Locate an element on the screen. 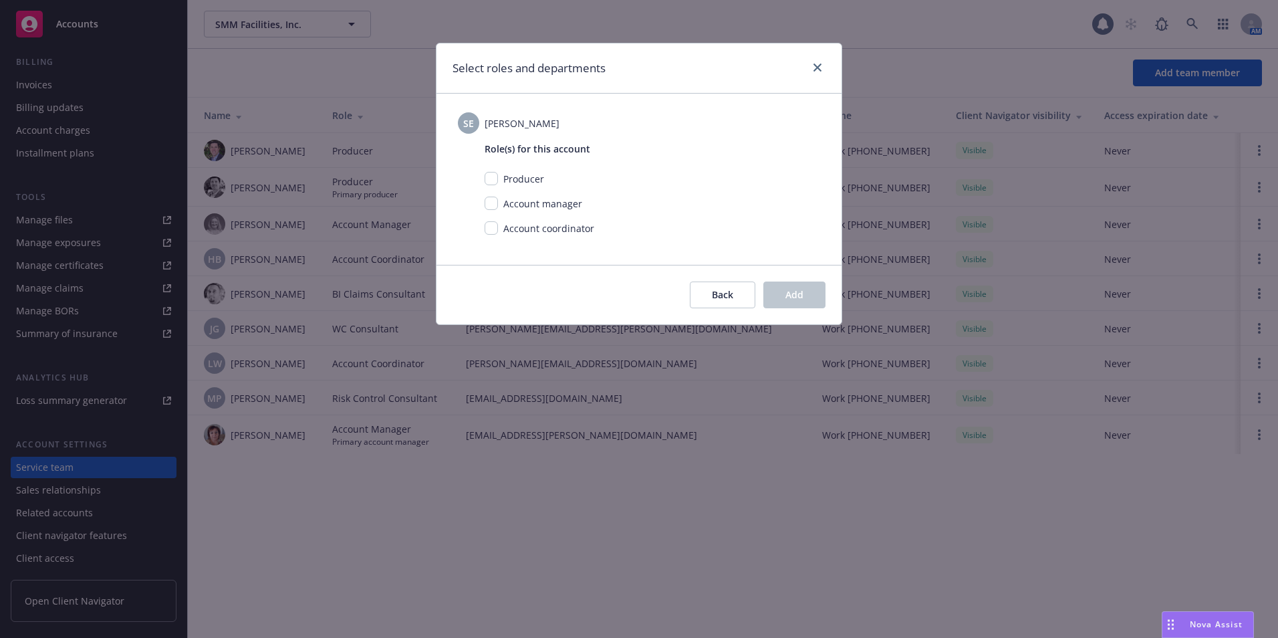 The image size is (1278, 638). span: SE is located at coordinates (469, 123).